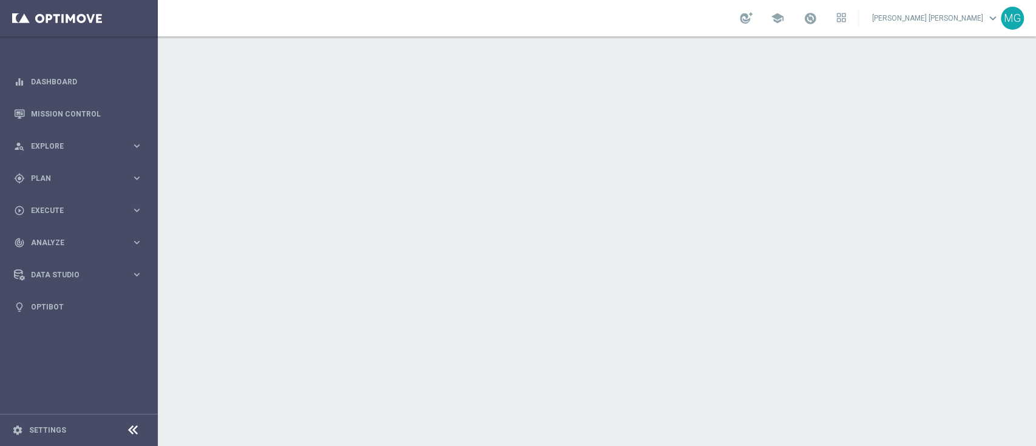 The image size is (1036, 446). I want to click on button: person_search Explore keyboard_arrow_right, so click(78, 146).